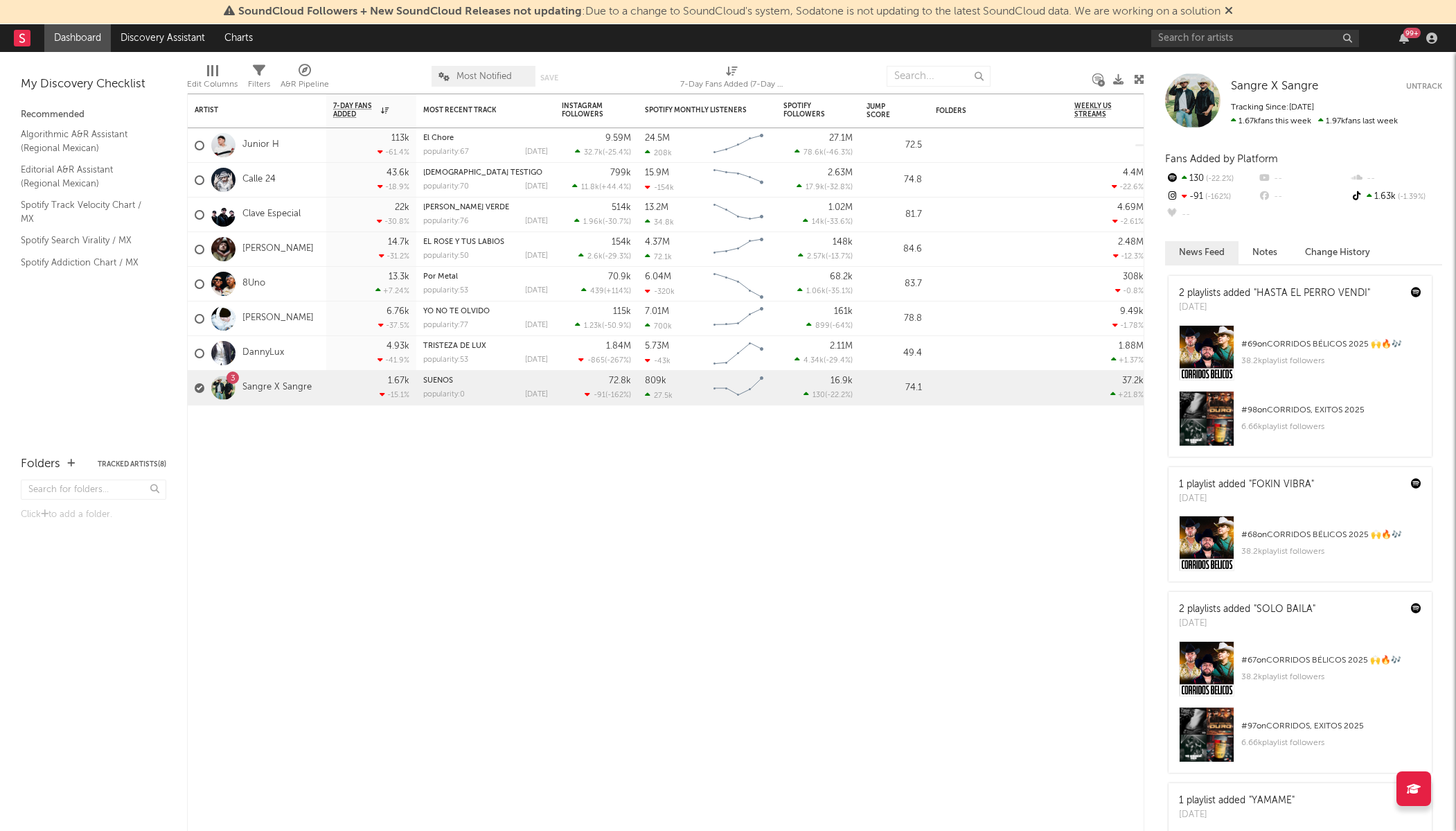 This screenshot has width=1456, height=831. I want to click on div: -22.6 %, so click(1127, 186).